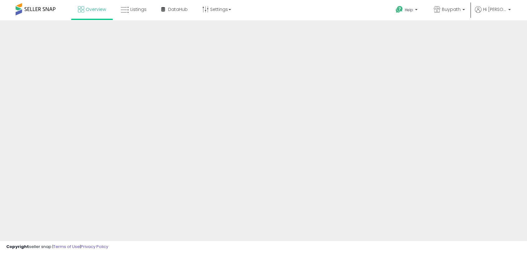 This screenshot has width=527, height=253. Describe the element at coordinates (408, 11) in the screenshot. I see `a: Help` at that location.